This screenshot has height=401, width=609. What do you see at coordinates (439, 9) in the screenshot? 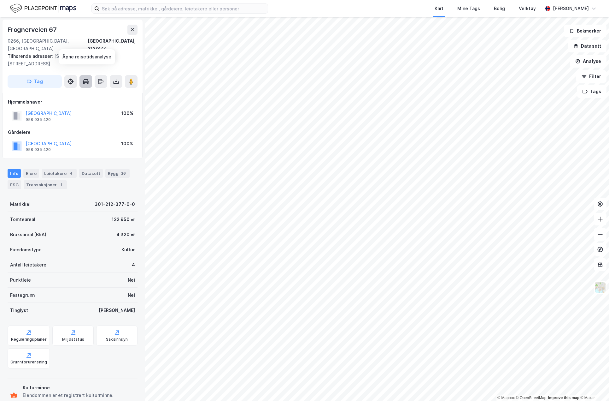
I see `div: Kart` at bounding box center [439, 9].